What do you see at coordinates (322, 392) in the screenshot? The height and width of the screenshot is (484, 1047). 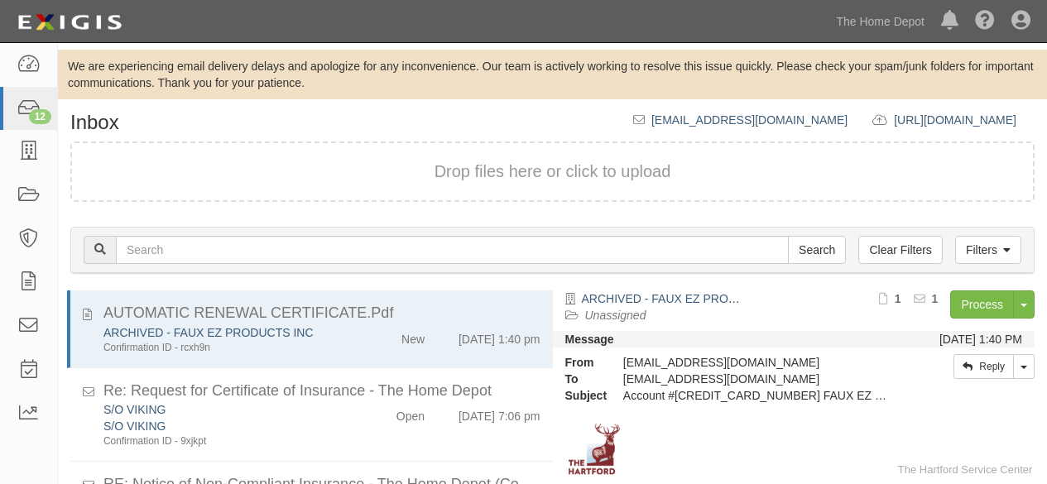 I see `div: Re: Request for Certificate of Insurance - The Home Depot` at bounding box center [322, 392].